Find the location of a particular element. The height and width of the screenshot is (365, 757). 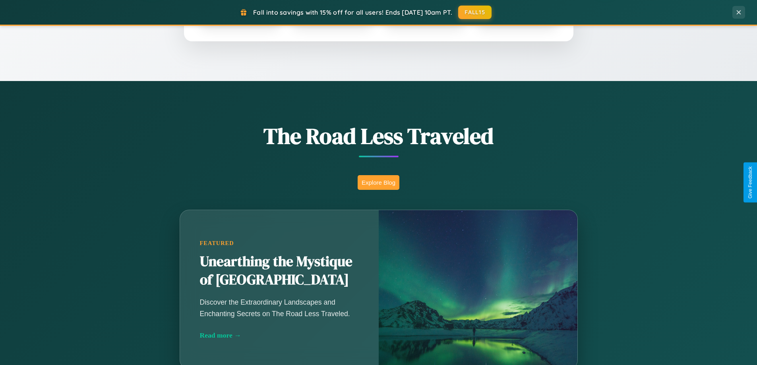

button: FALL15 is located at coordinates (475, 12).